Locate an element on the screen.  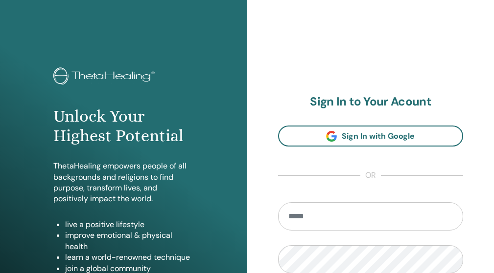
li: live a positive lifestyle is located at coordinates (129, 225).